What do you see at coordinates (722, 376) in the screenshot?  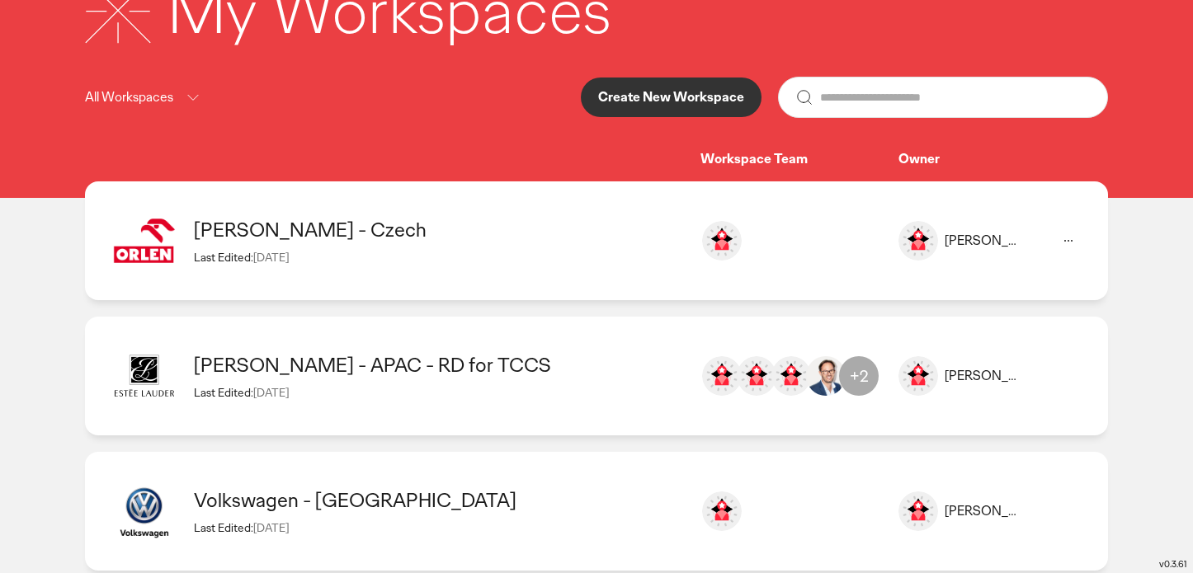 I see `img: eugene.lai@ogilvy.com` at bounding box center [722, 376].